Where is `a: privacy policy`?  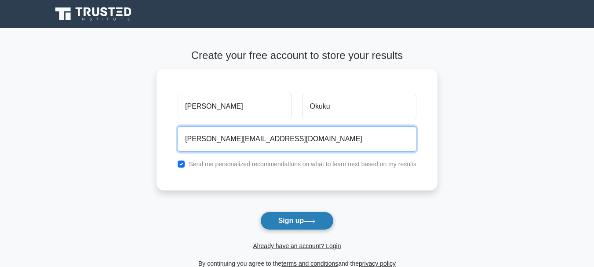 a: privacy policy is located at coordinates (377, 263).